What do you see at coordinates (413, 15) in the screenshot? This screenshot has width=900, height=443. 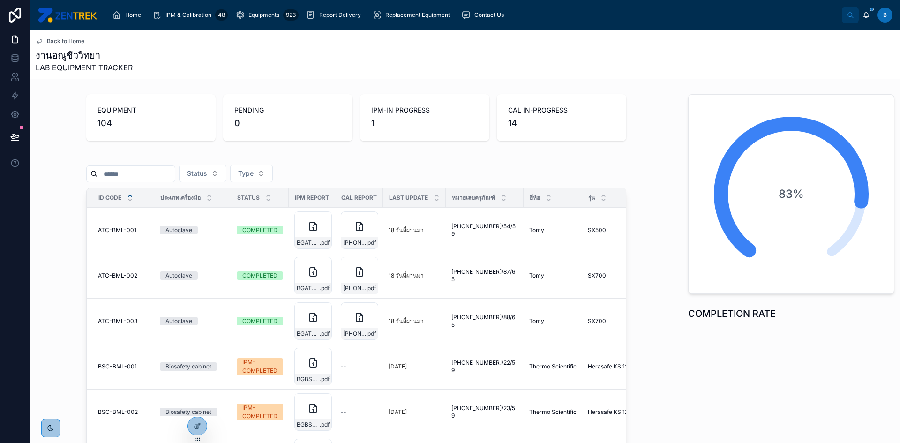 I see `a: Replacement Equipment` at bounding box center [413, 15].